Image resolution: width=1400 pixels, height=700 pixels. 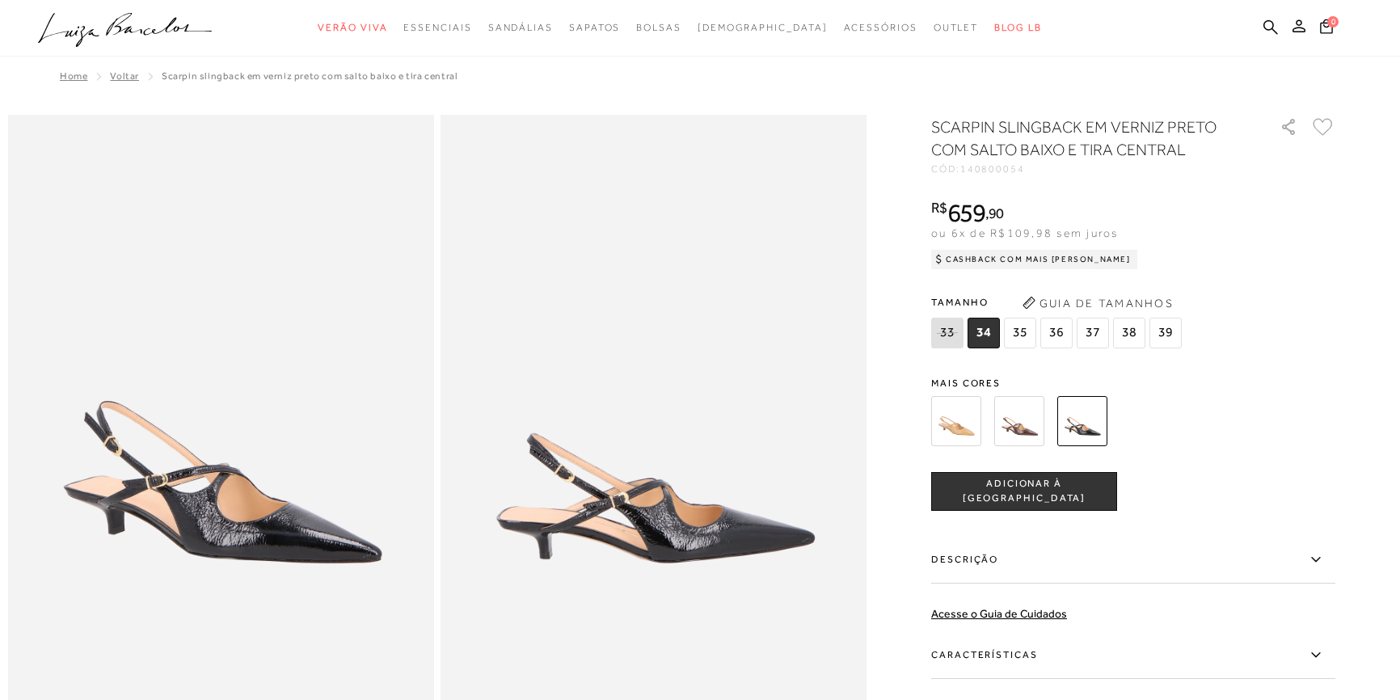 What do you see at coordinates (1017, 27) in the screenshot?
I see `span: BLOG LB` at bounding box center [1017, 27].